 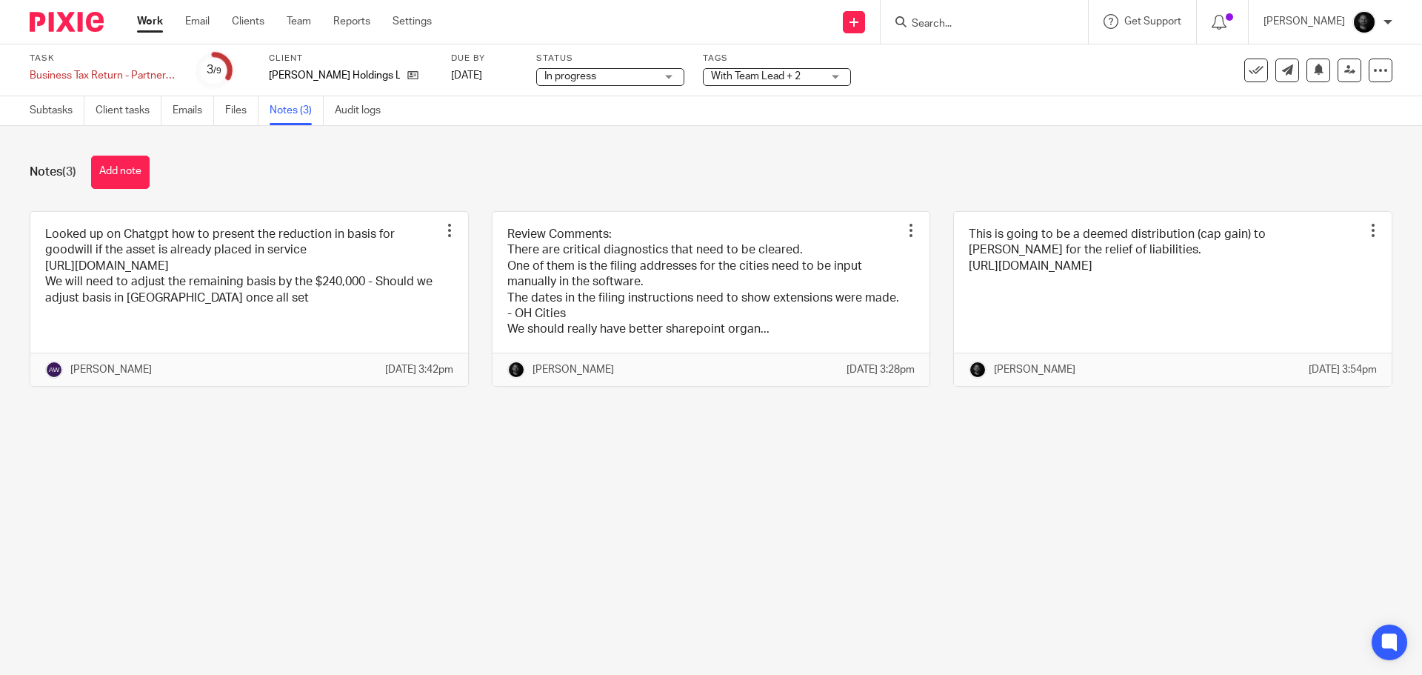 What do you see at coordinates (217, 70) in the screenshot?
I see `small: /9` at bounding box center [217, 70].